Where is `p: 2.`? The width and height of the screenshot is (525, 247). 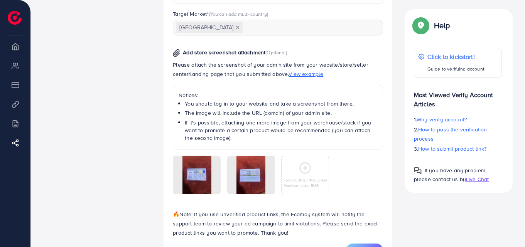 p: 2. is located at coordinates (458, 134).